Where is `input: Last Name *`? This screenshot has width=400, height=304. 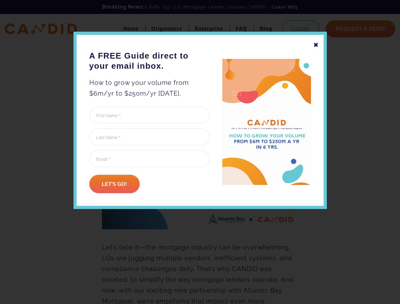
input: Last Name * is located at coordinates (149, 137).